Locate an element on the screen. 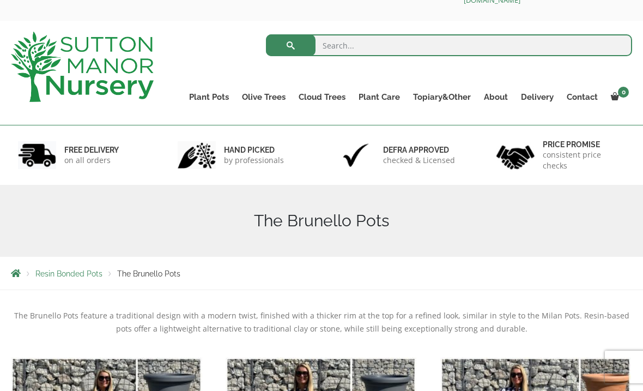 Image resolution: width=643 pixels, height=391 pixels. span: The Brunello Pots is located at coordinates (149, 274).